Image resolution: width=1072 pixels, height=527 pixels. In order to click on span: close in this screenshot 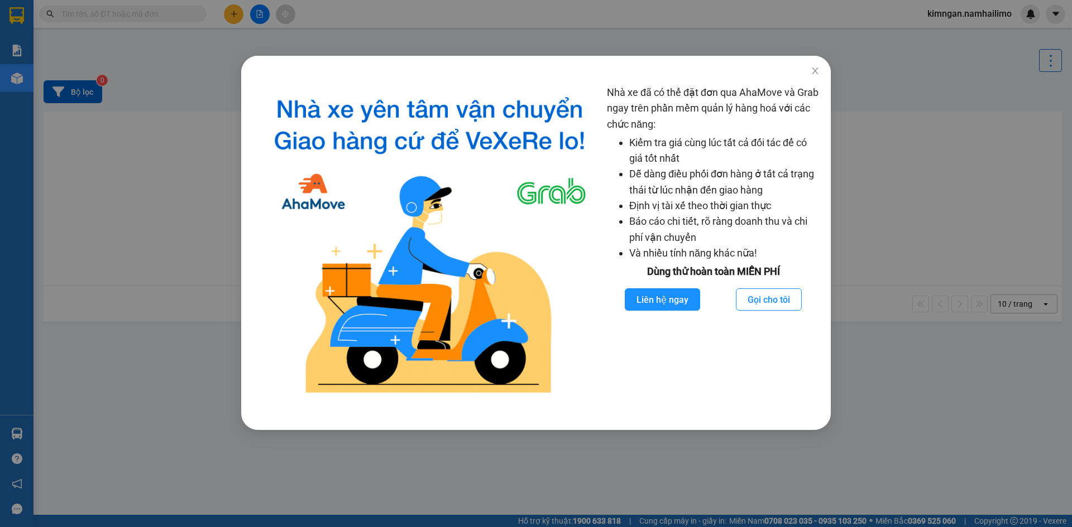, I will do `click(815, 71)`.